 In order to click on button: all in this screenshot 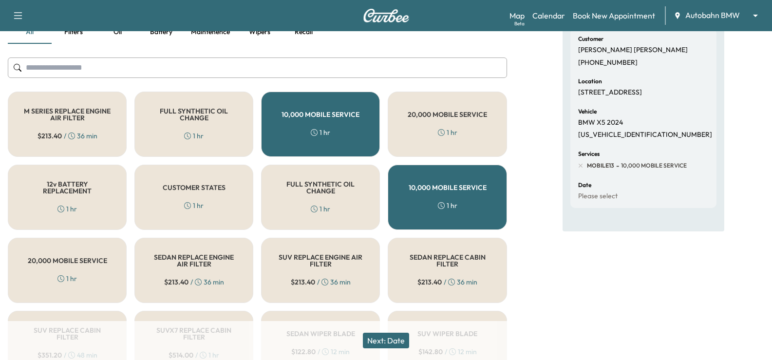, I will do `click(30, 32)`.